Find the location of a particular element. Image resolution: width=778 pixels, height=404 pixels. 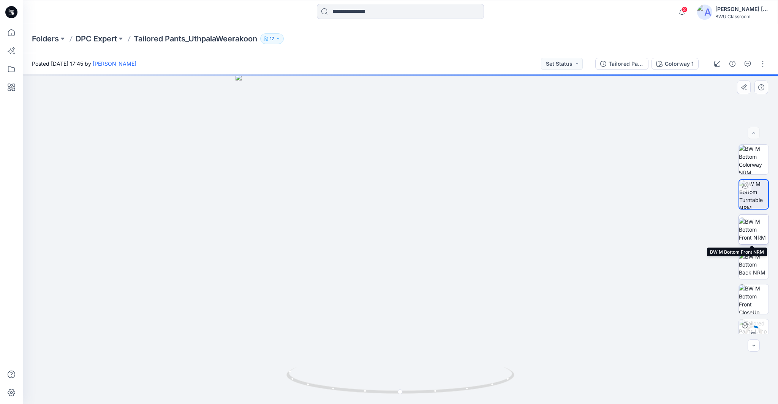

div: Colorway 1 is located at coordinates (679, 64).